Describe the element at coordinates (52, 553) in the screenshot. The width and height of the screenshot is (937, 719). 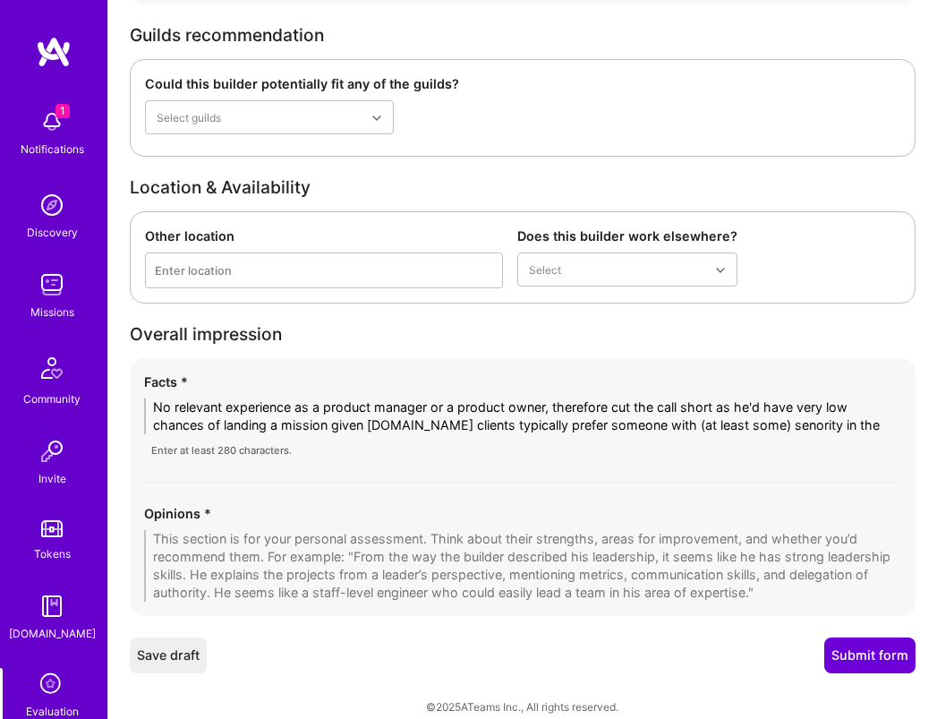
I see `div: Tokens` at that location.